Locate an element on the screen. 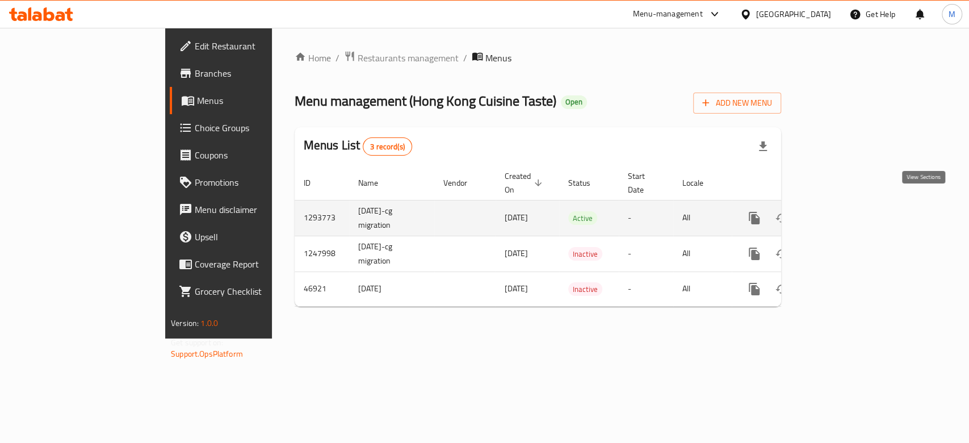  a: Support.OpsPlatform is located at coordinates (207, 353).